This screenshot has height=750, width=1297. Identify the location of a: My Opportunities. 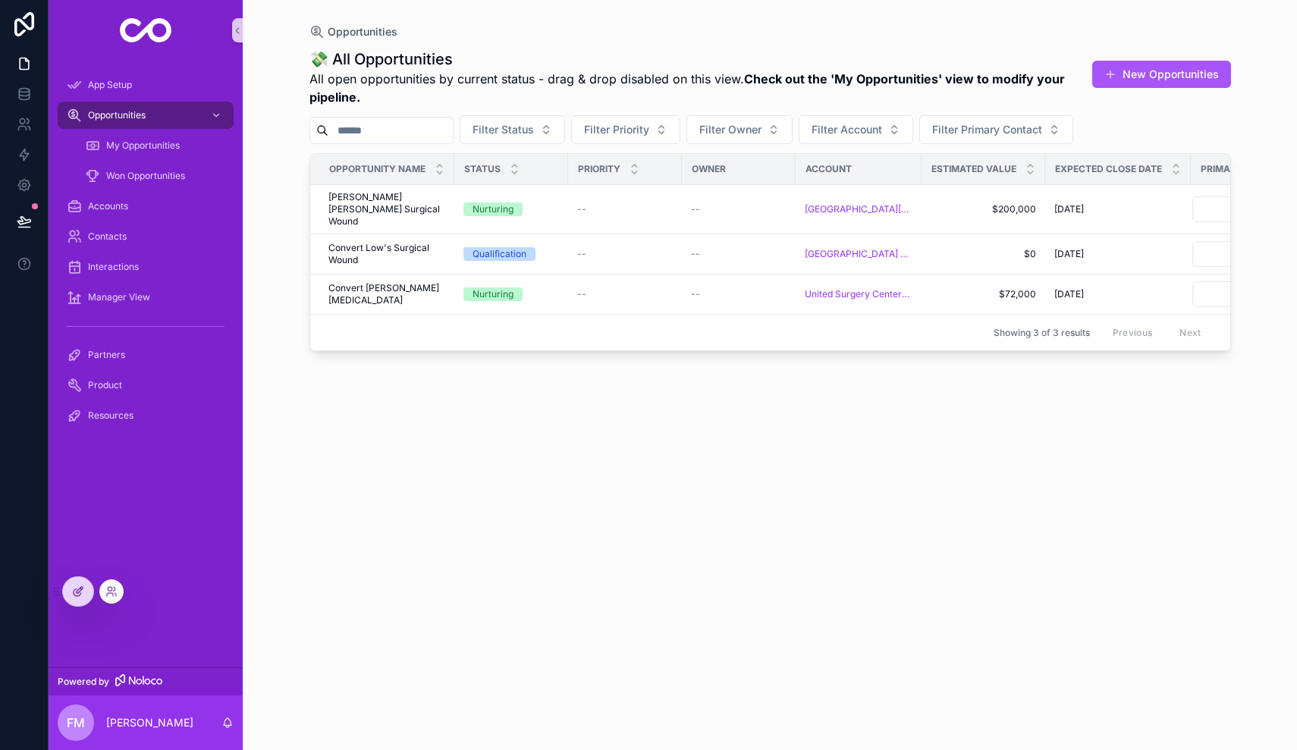
(155, 146).